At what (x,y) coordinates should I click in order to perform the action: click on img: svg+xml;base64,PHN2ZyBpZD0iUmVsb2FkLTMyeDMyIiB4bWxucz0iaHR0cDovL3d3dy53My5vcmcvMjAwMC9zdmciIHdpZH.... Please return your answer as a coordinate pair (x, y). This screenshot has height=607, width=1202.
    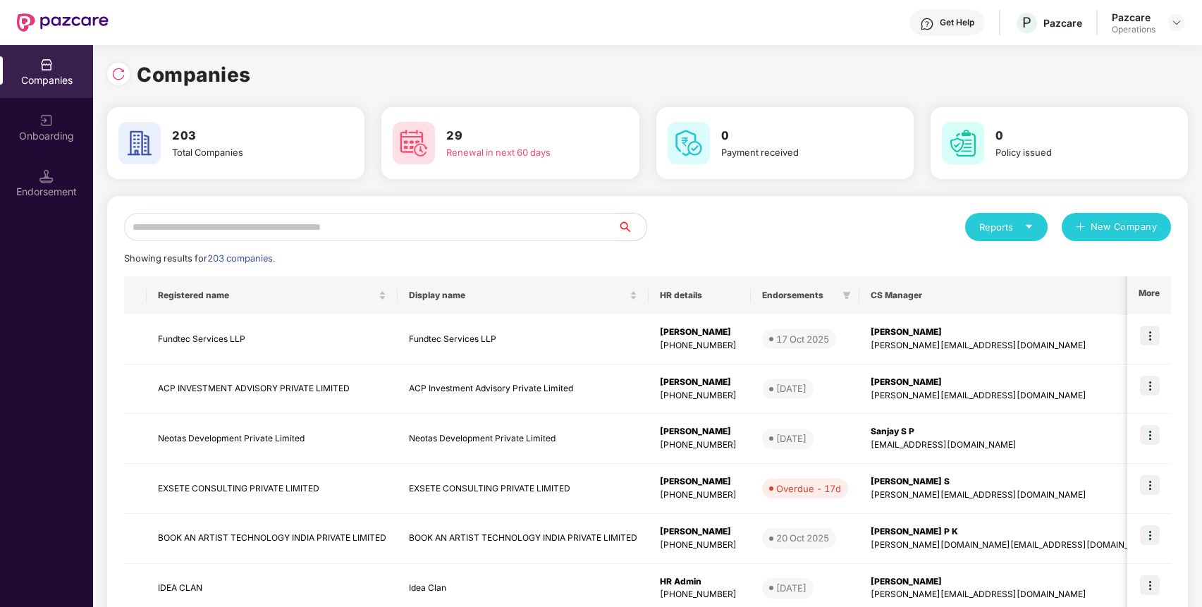
    Looking at the image, I should click on (118, 74).